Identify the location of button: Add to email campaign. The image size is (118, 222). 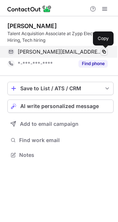
(61, 124).